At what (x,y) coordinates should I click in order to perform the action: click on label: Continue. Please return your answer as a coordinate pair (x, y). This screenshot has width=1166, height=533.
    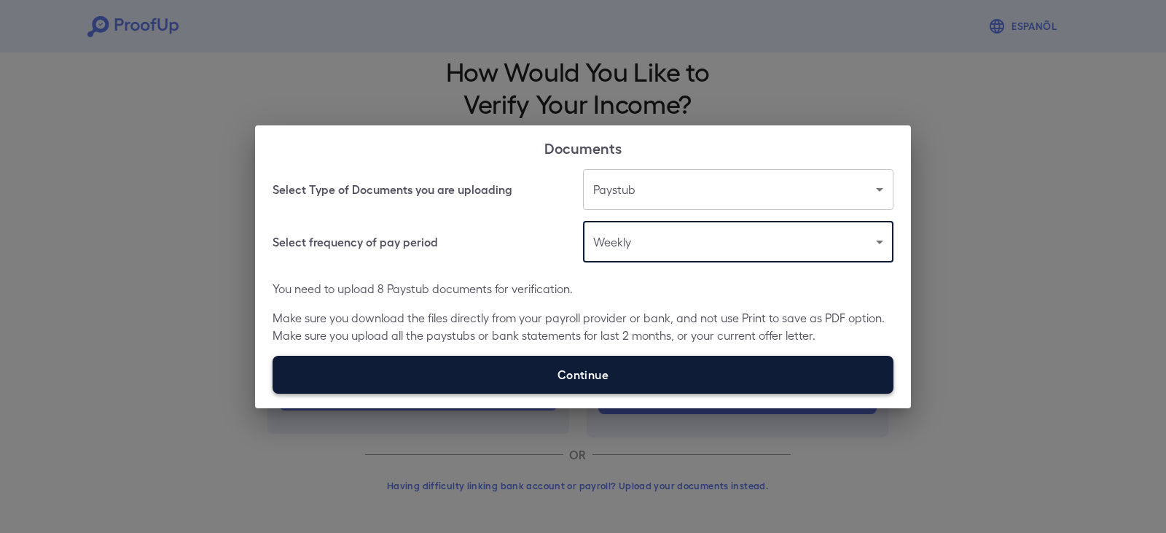
    Looking at the image, I should click on (583, 375).